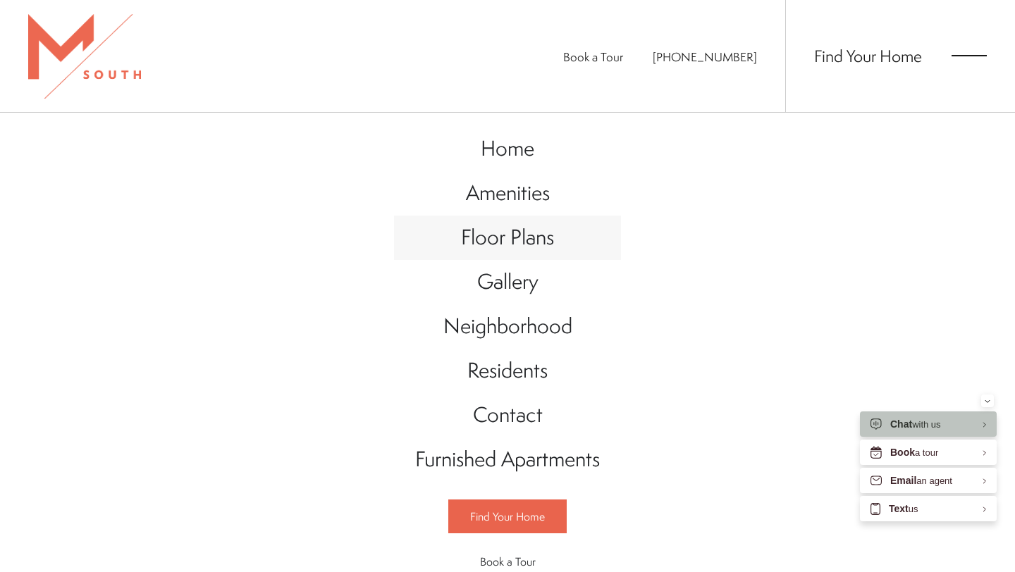  Describe the element at coordinates (705, 56) in the screenshot. I see `a: Call Us at 813-570-8014` at that location.